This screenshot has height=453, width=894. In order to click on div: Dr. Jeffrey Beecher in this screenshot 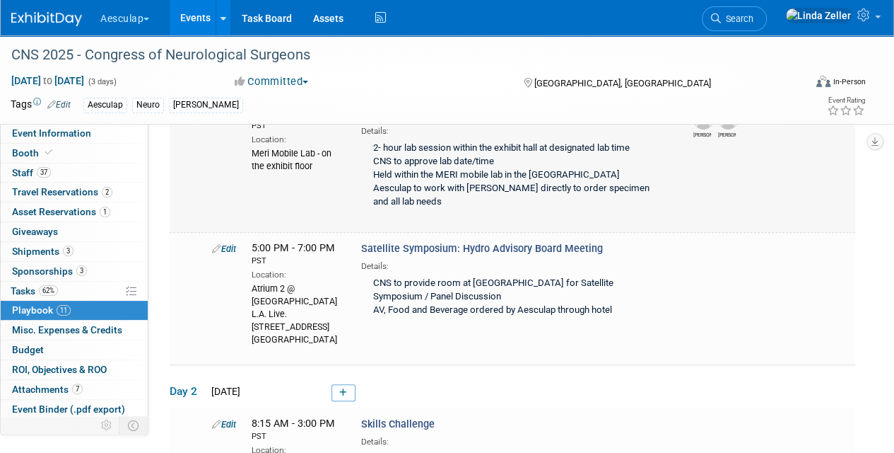, I will do `click(702, 134)`.